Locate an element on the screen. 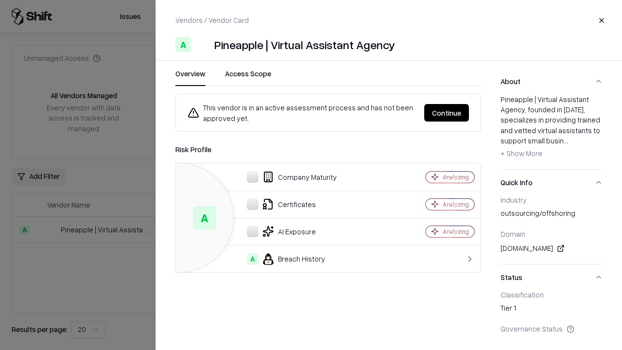 This screenshot has width=622, height=350. div: Governance Status is located at coordinates (552, 329).